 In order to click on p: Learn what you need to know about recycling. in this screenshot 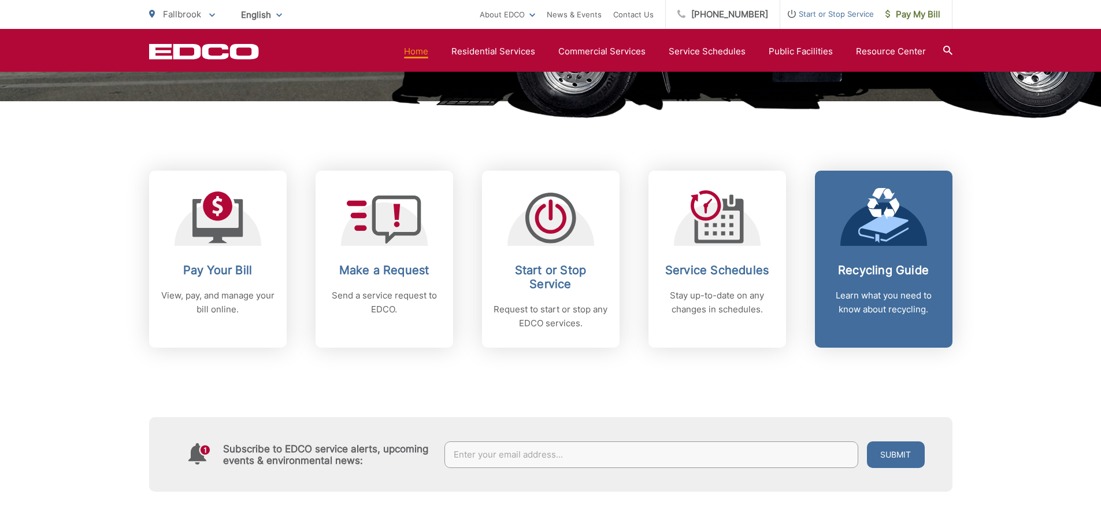, I will do `click(884, 302)`.